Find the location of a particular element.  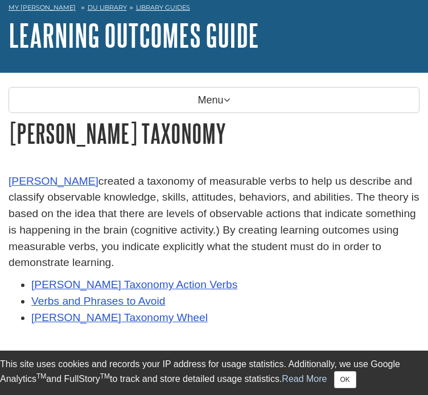

a: Verbs and Phrases to Avoid is located at coordinates (98, 301).